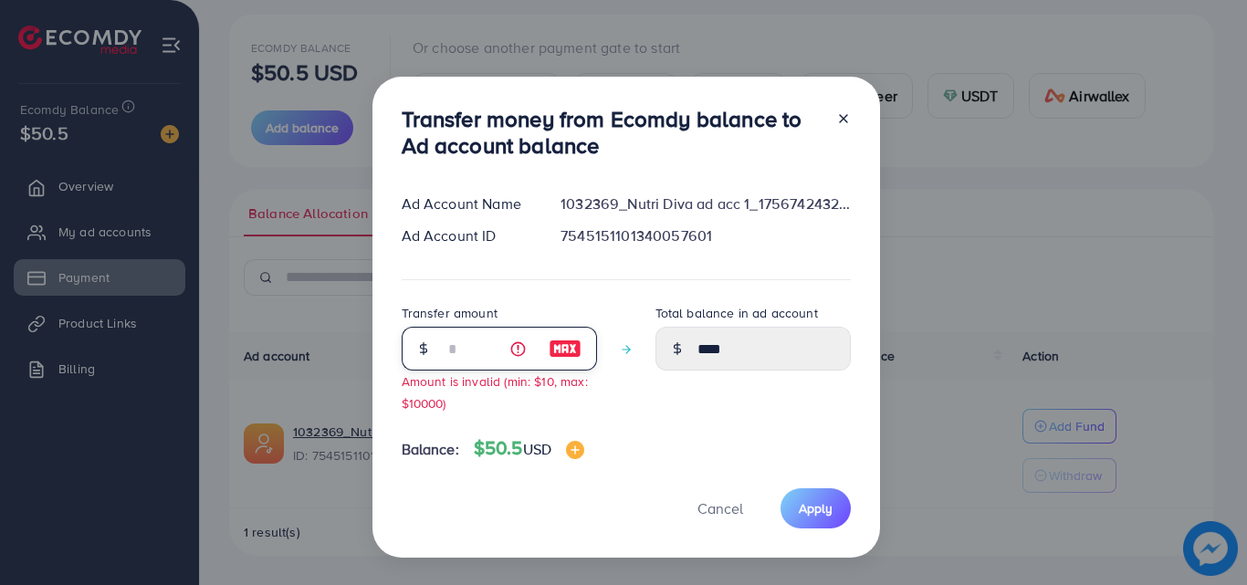 This screenshot has width=1247, height=585. I want to click on div: 7545151101340057601, so click(705, 235).